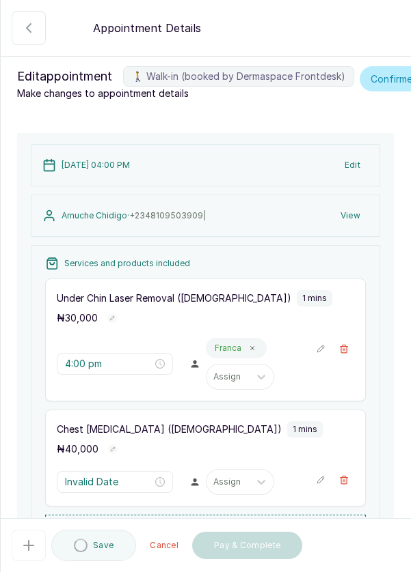 Image resolution: width=411 pixels, height=572 pixels. Describe the element at coordinates (164, 546) in the screenshot. I see `button: Cancel` at that location.